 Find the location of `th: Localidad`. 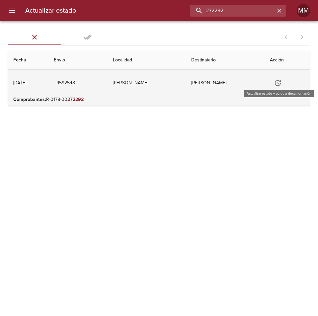

th: Localidad is located at coordinates (147, 60).